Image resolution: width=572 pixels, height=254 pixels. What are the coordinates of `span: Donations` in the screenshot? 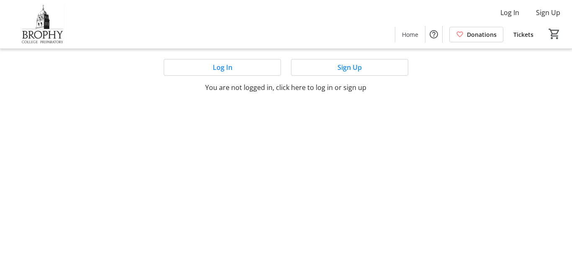 It's located at (481, 34).